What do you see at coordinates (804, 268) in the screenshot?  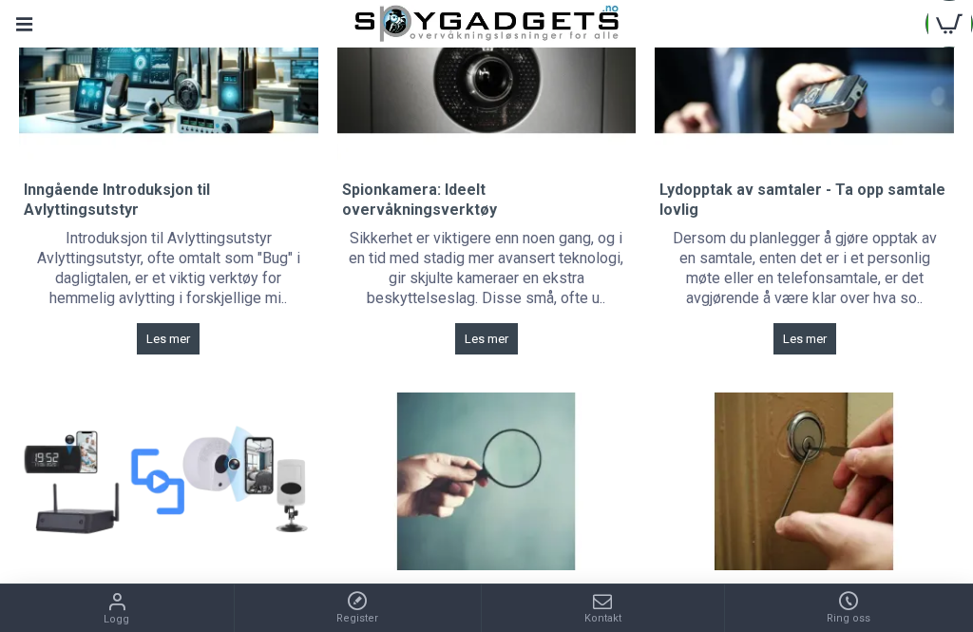 I see `div: Dersom du planlegger å gjøre opptak av en samtale, enten det er i et personlig møte eller en tele...` at bounding box center [804, 268].